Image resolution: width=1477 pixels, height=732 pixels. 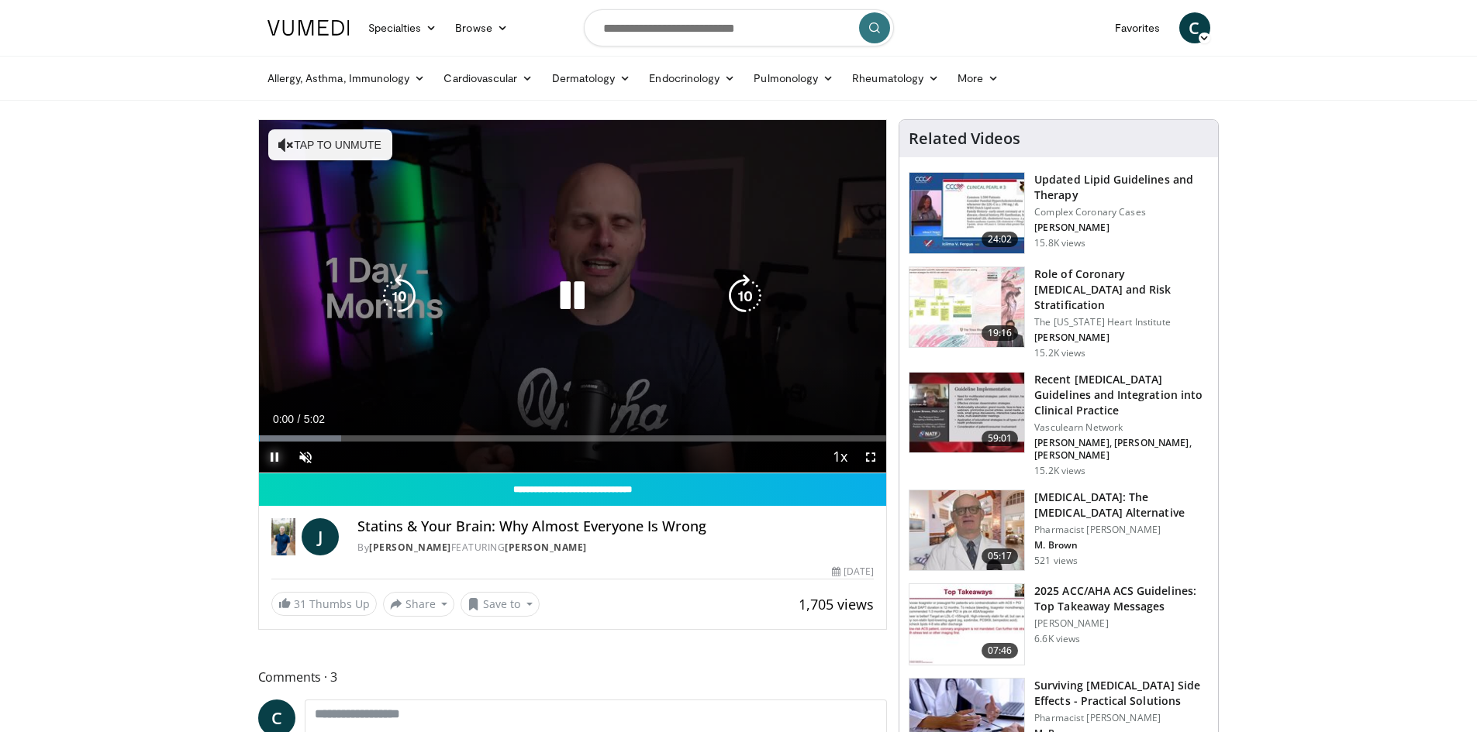 What do you see at coordinates (1194, 28) in the screenshot?
I see `span: C` at bounding box center [1194, 28].